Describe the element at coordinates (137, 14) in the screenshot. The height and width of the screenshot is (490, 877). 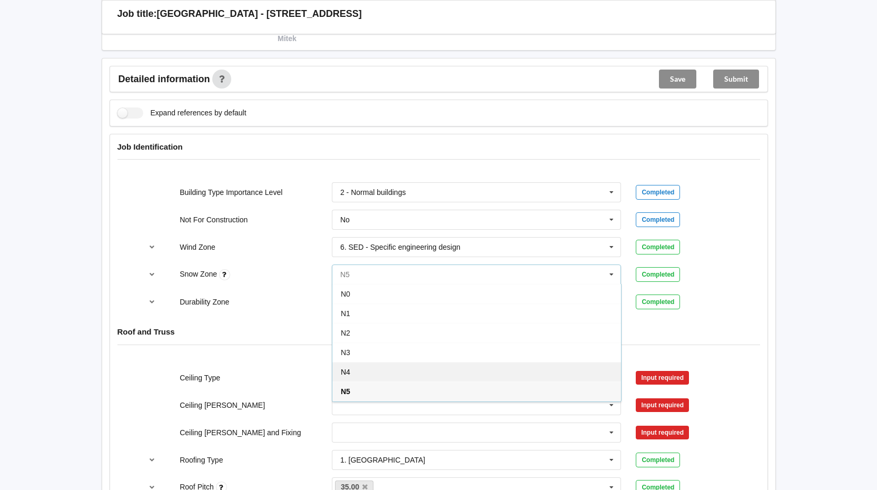
I see `h3: Job title:` at that location.